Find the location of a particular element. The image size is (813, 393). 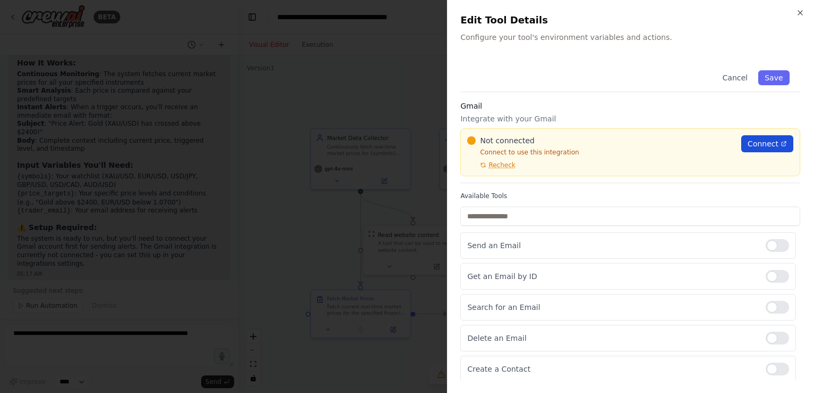

p: Configure your tool's environment variables and actions. is located at coordinates (630, 37).